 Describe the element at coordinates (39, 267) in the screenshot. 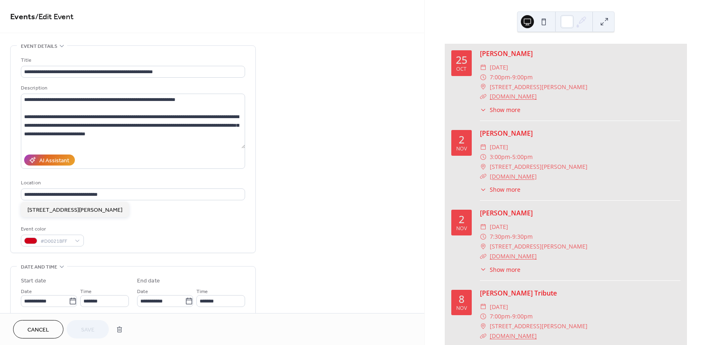

I see `span: Date and time` at that location.